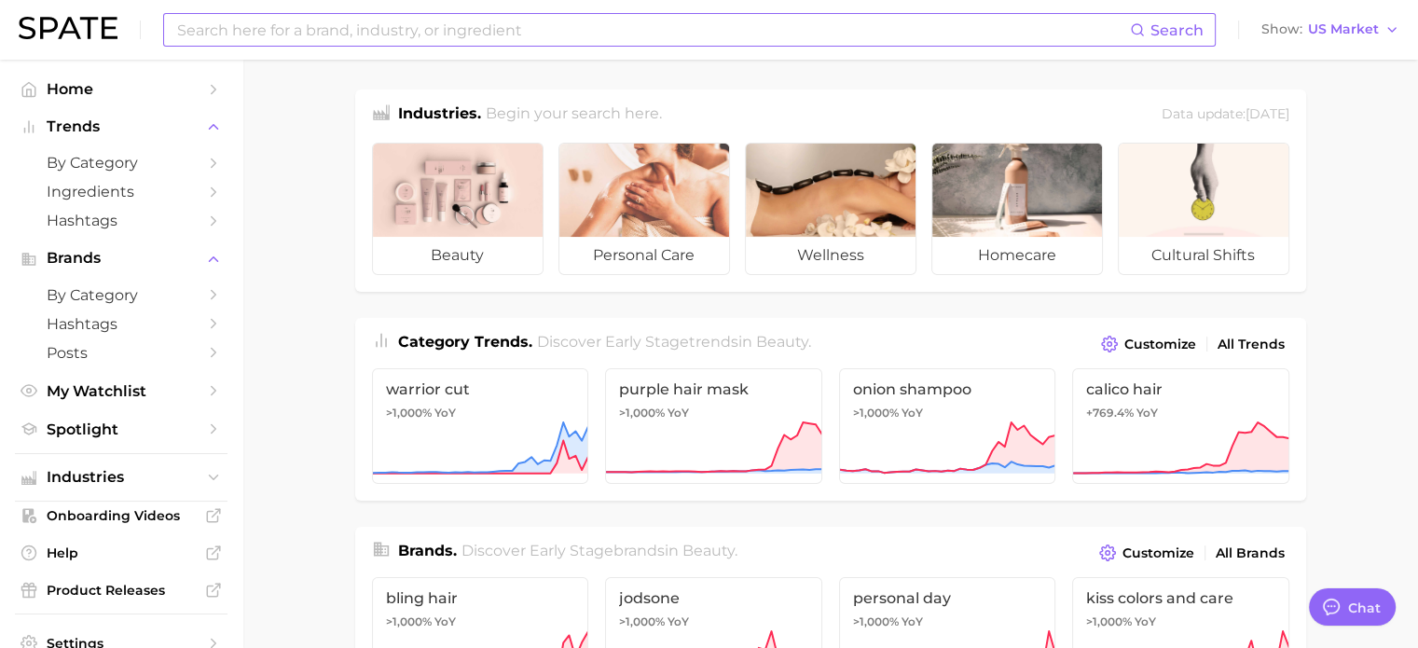 This screenshot has width=1418, height=648. What do you see at coordinates (121, 127) in the screenshot?
I see `span: Trends` at bounding box center [121, 127].